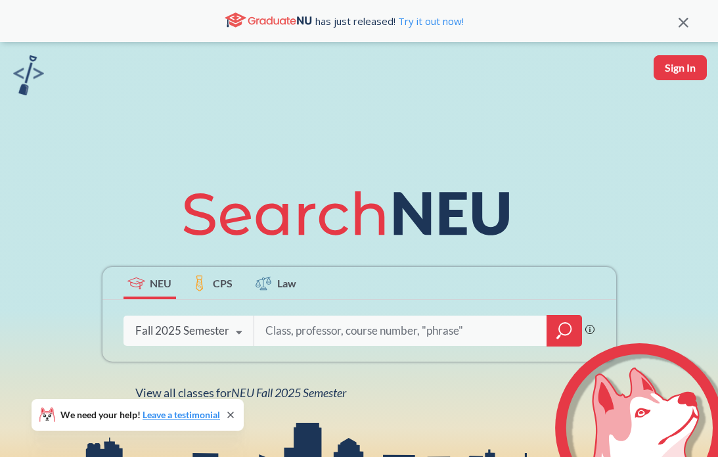 The width and height of the screenshot is (718, 457). Describe the element at coordinates (430, 21) in the screenshot. I see `a: Try it out now!` at that location.